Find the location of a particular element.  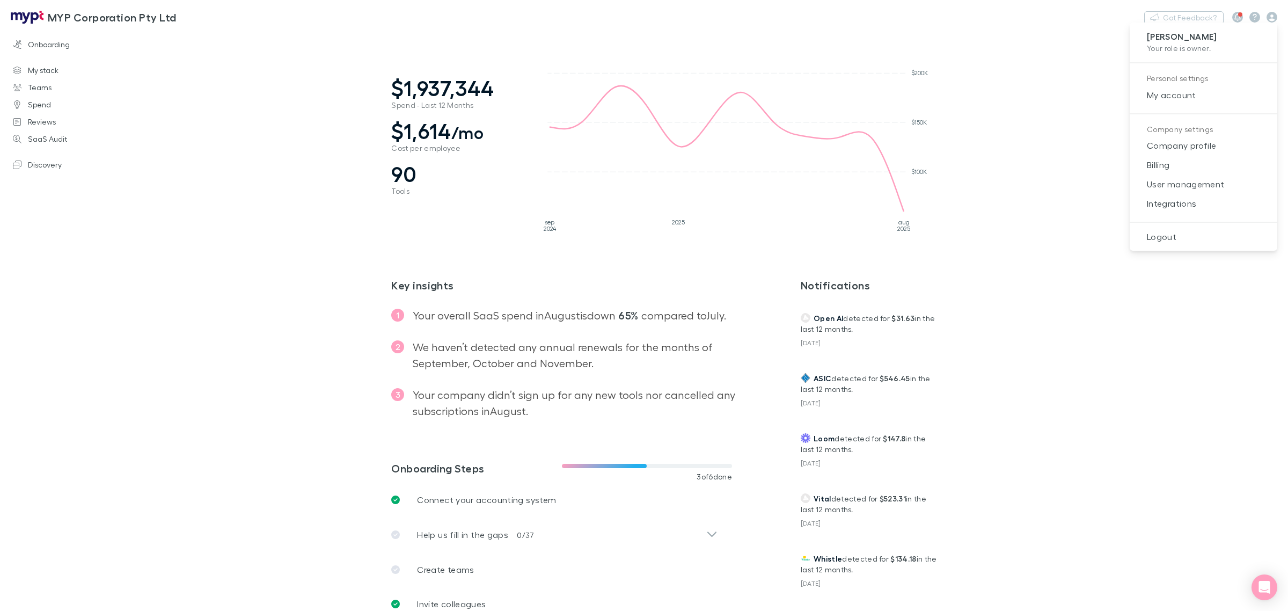

p: Company settings is located at coordinates (1203, 129).